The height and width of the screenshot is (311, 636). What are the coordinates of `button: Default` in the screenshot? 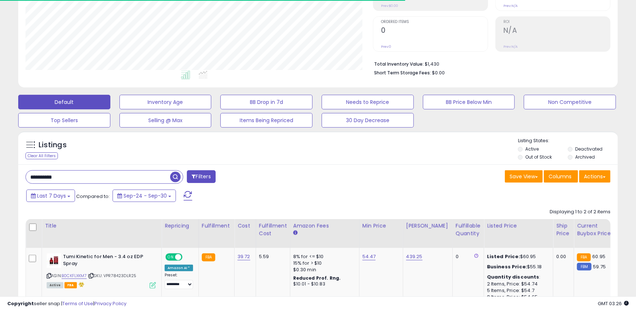 It's located at (64, 102).